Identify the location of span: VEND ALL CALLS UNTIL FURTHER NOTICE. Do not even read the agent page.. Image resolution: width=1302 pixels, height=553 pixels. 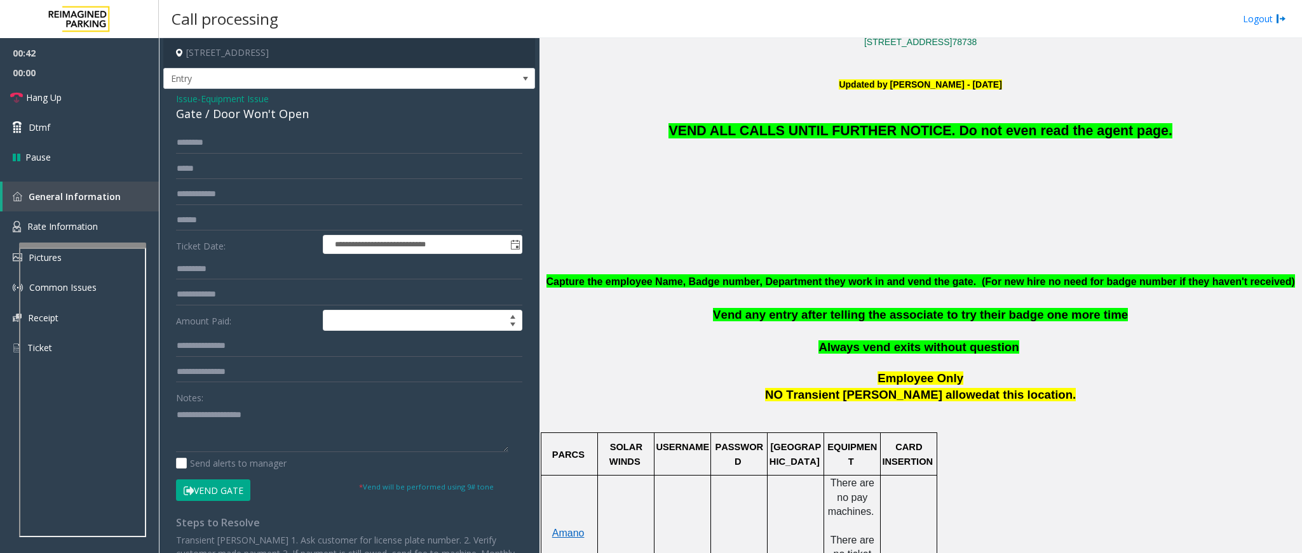
(920, 131).